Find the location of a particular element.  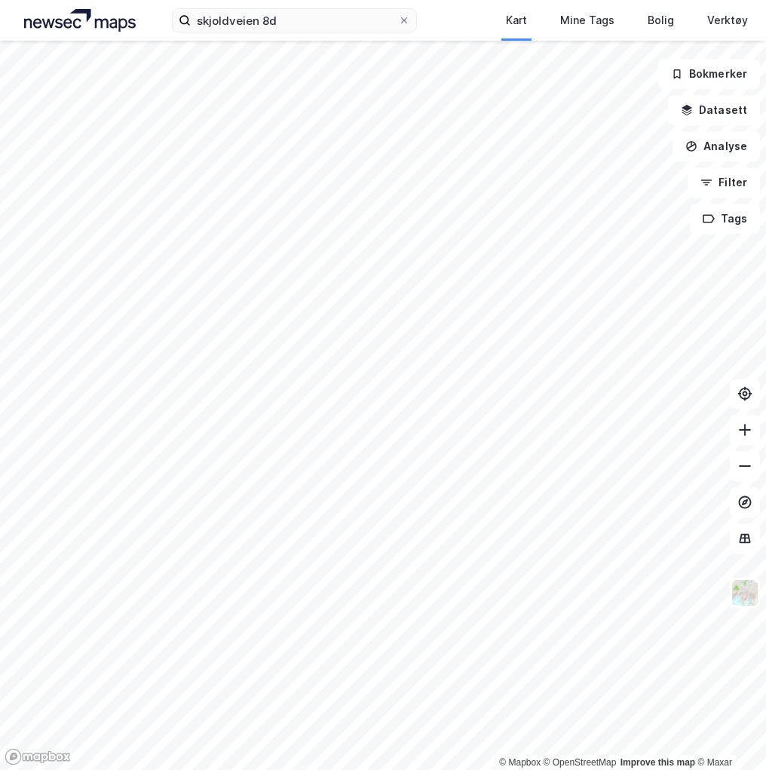

button: Bokmerker is located at coordinates (708, 74).